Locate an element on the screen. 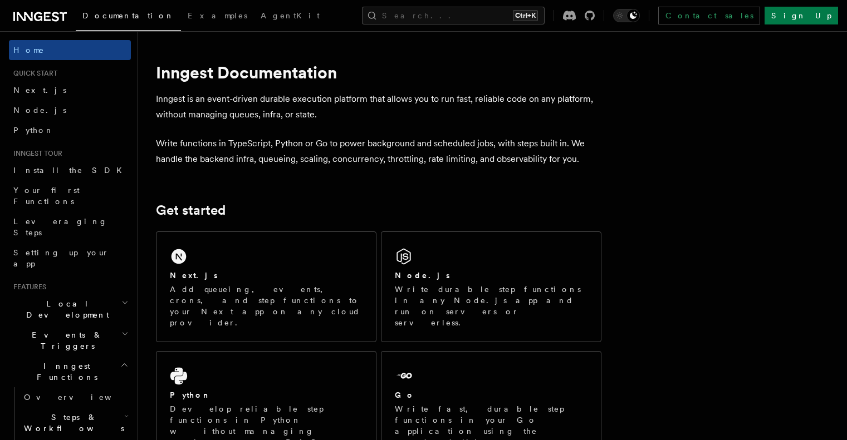  p: Add queueing, events, crons, and step functions to your Next app on any cloud provider. is located at coordinates (266, 306).